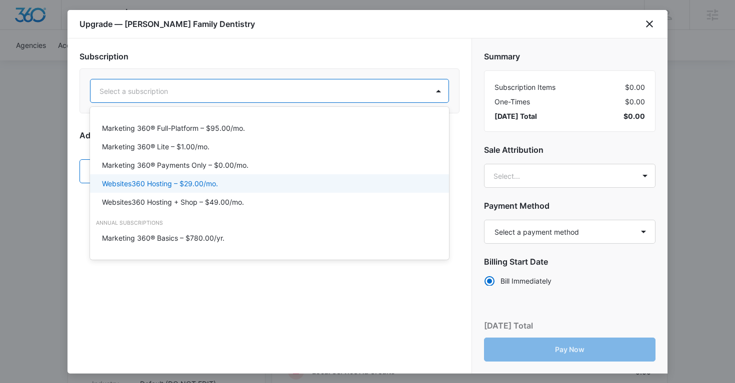 The width and height of the screenshot is (735, 383). Describe the element at coordinates (175, 165) in the screenshot. I see `p: Marketing 360® Payments Only – $0.00/mo.` at that location.